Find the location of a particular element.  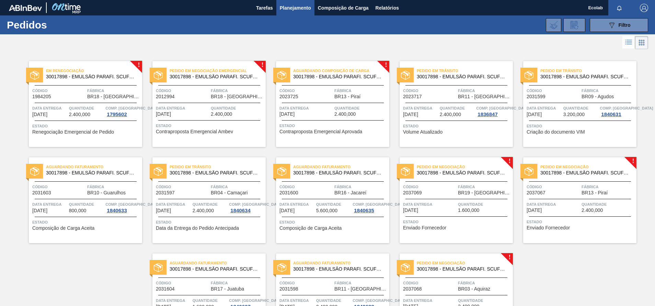

span: 2023717 is located at coordinates (413, 97).